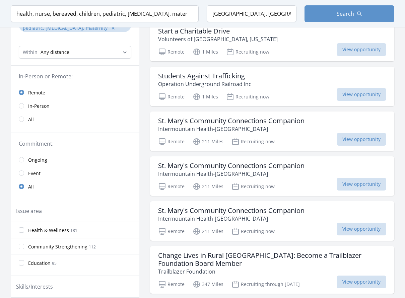  What do you see at coordinates (39, 263) in the screenshot?
I see `span: Education` at bounding box center [39, 263].